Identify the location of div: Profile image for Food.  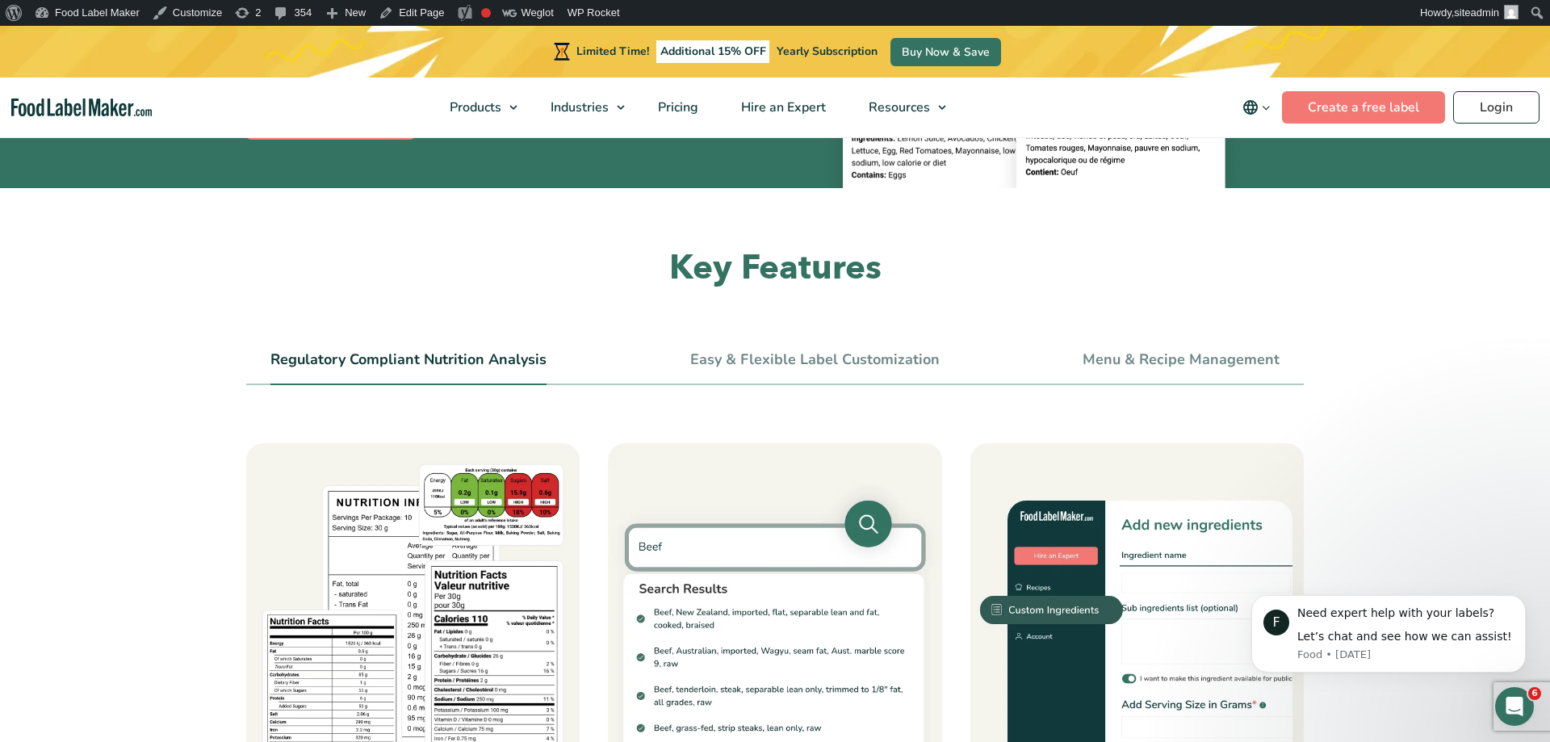
(49, 52).